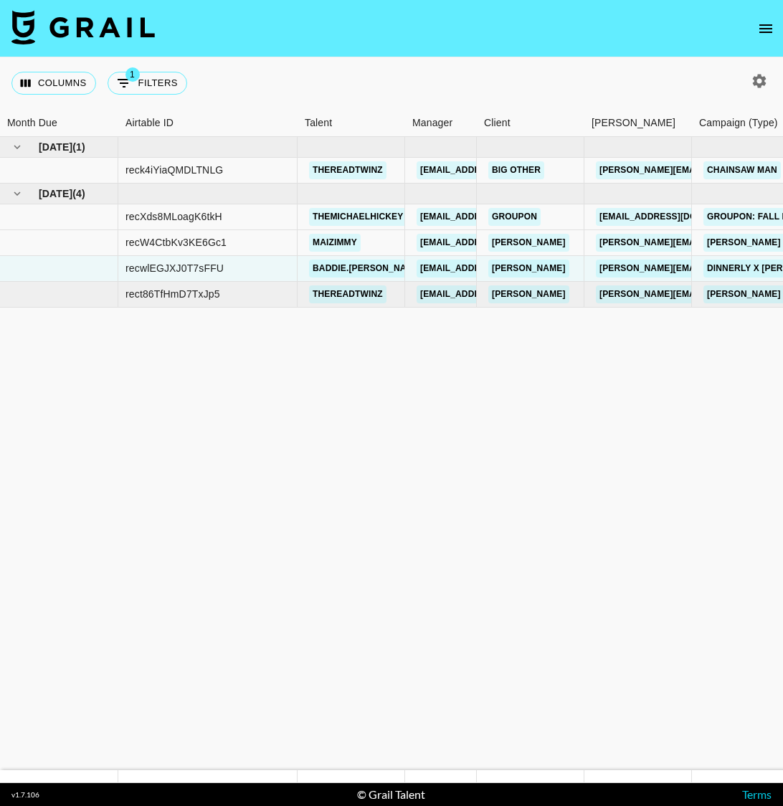 The width and height of the screenshot is (783, 806). Describe the element at coordinates (54, 83) in the screenshot. I see `button: Select columns` at that location.